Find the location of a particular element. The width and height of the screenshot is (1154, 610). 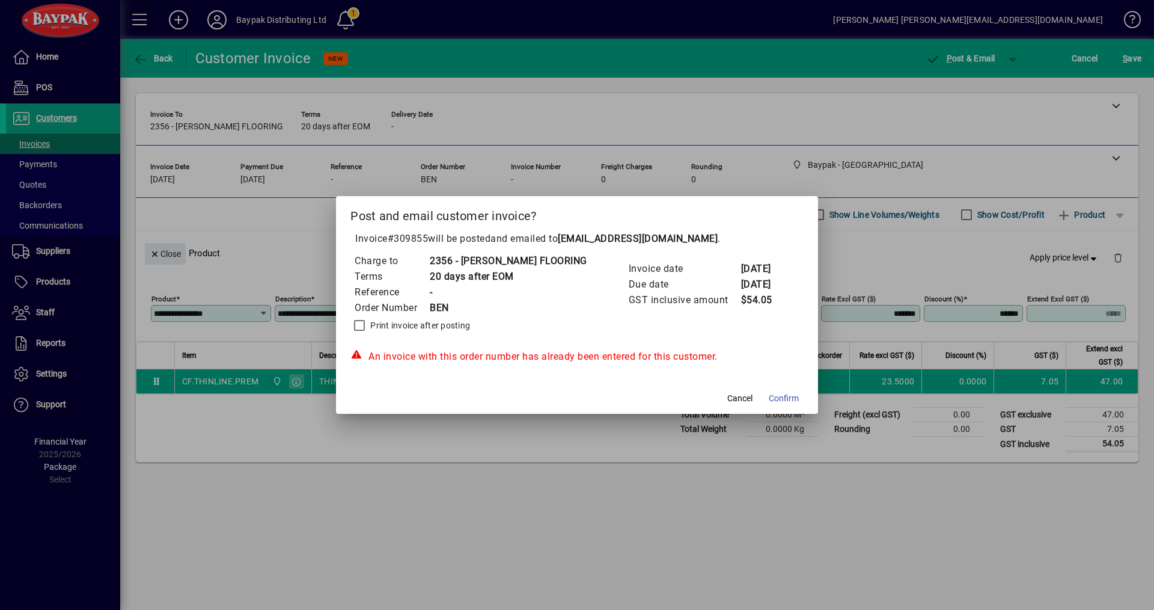

div: An invoice with this order number has already been entered for this customer. is located at coordinates (577, 357).